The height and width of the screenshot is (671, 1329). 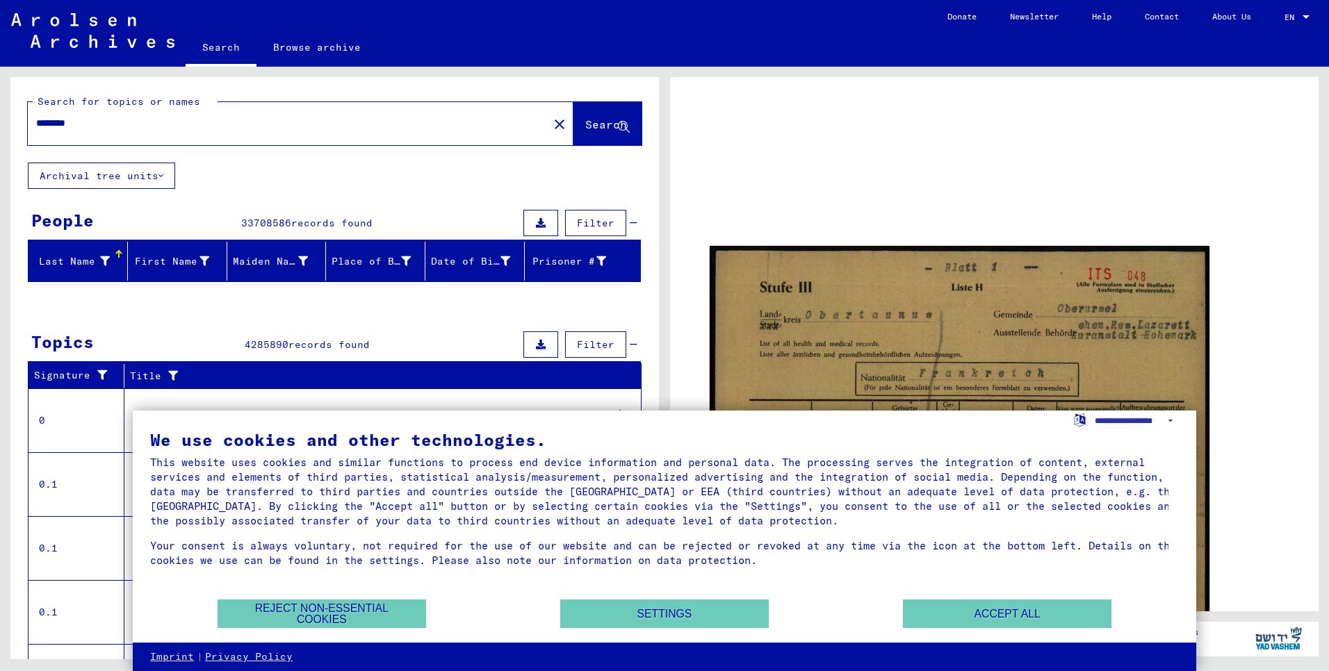 I want to click on button: Archival tree units, so click(x=101, y=176).